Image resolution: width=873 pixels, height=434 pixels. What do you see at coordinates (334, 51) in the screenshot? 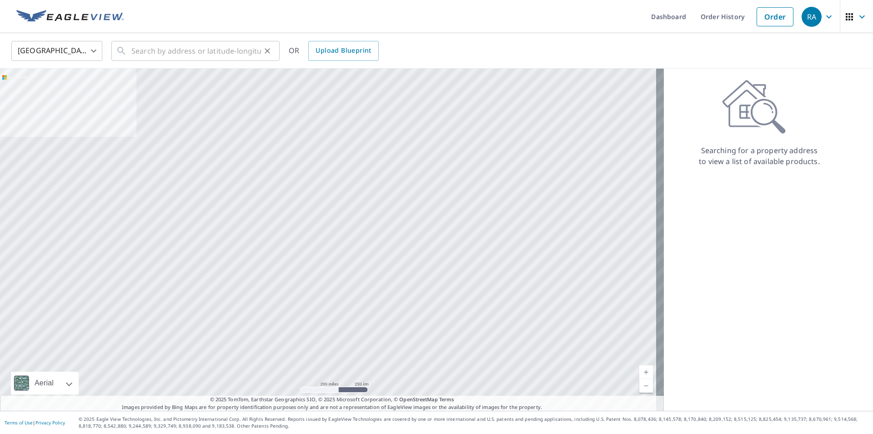
I see `div: OR` at bounding box center [334, 51].